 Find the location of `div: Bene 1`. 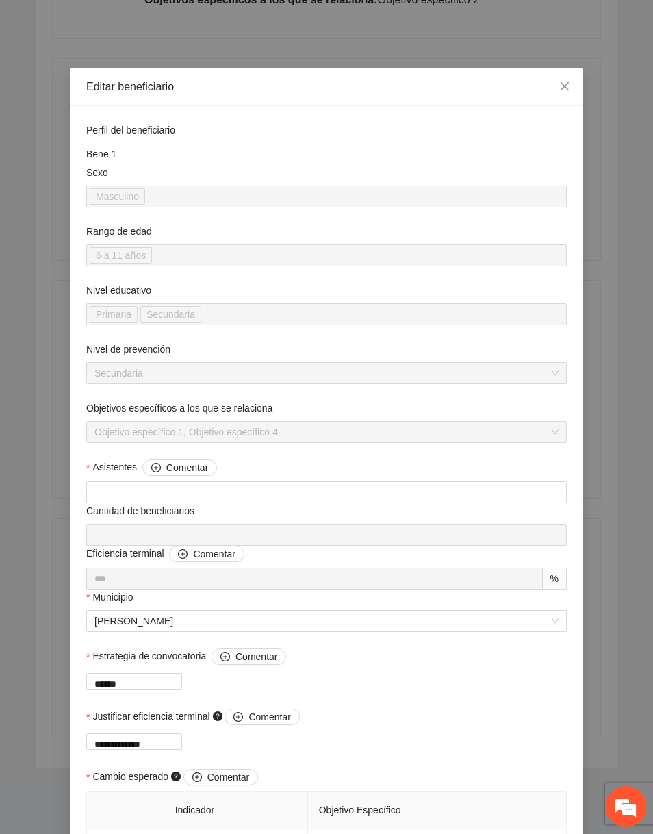

div: Bene 1 is located at coordinates (327, 154).